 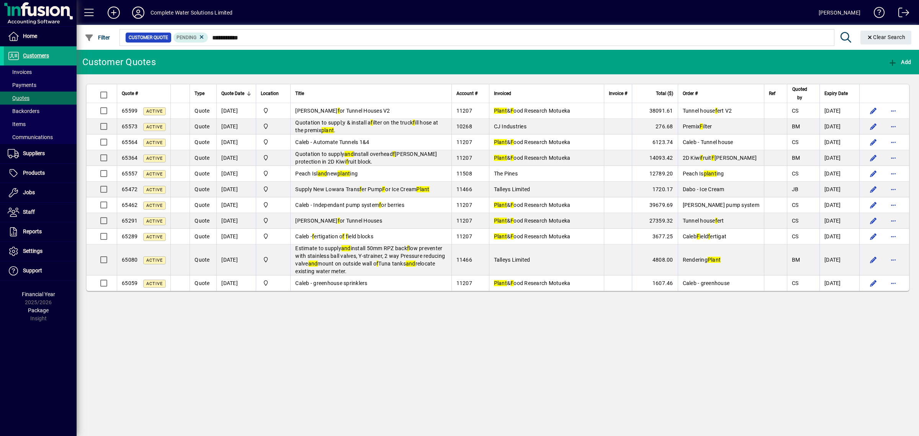 What do you see at coordinates (467, 93) in the screenshot?
I see `span: Account #` at bounding box center [467, 93].